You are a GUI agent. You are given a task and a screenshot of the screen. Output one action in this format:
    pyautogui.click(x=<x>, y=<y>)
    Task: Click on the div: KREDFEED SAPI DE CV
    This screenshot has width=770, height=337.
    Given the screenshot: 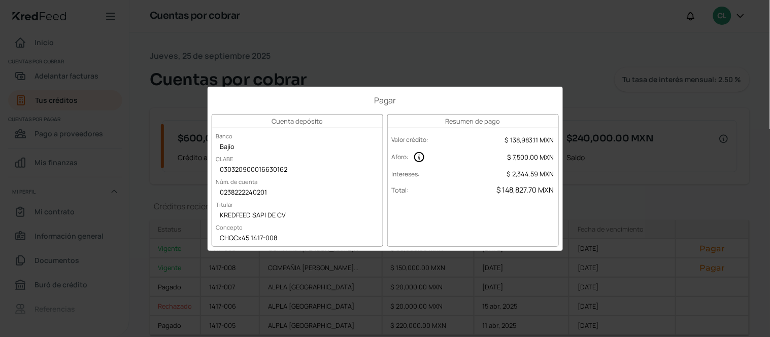 What is the action you would take?
    pyautogui.click(x=297, y=216)
    